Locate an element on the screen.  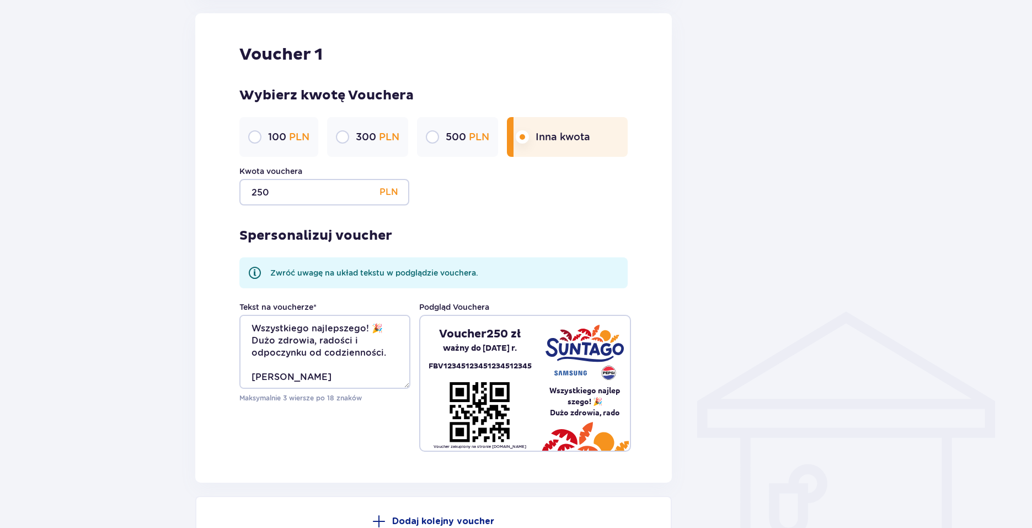
p: Podgląd Vouchera is located at coordinates (454, 307).